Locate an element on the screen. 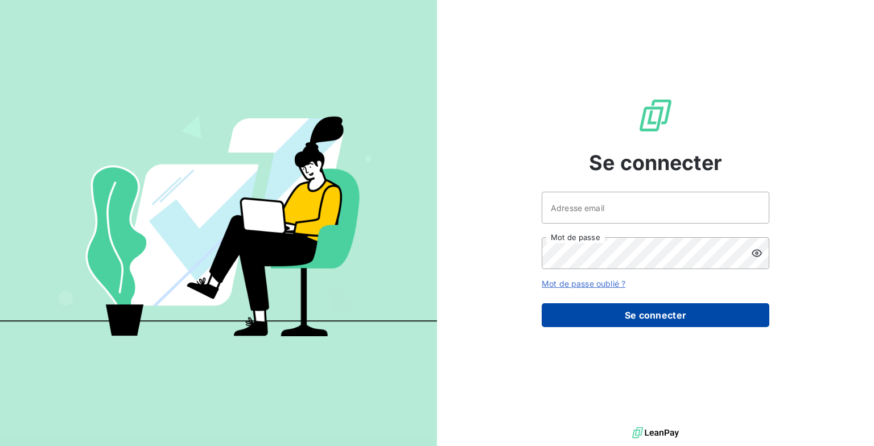  a: Mot de passe oublié ? is located at coordinates (583, 283).